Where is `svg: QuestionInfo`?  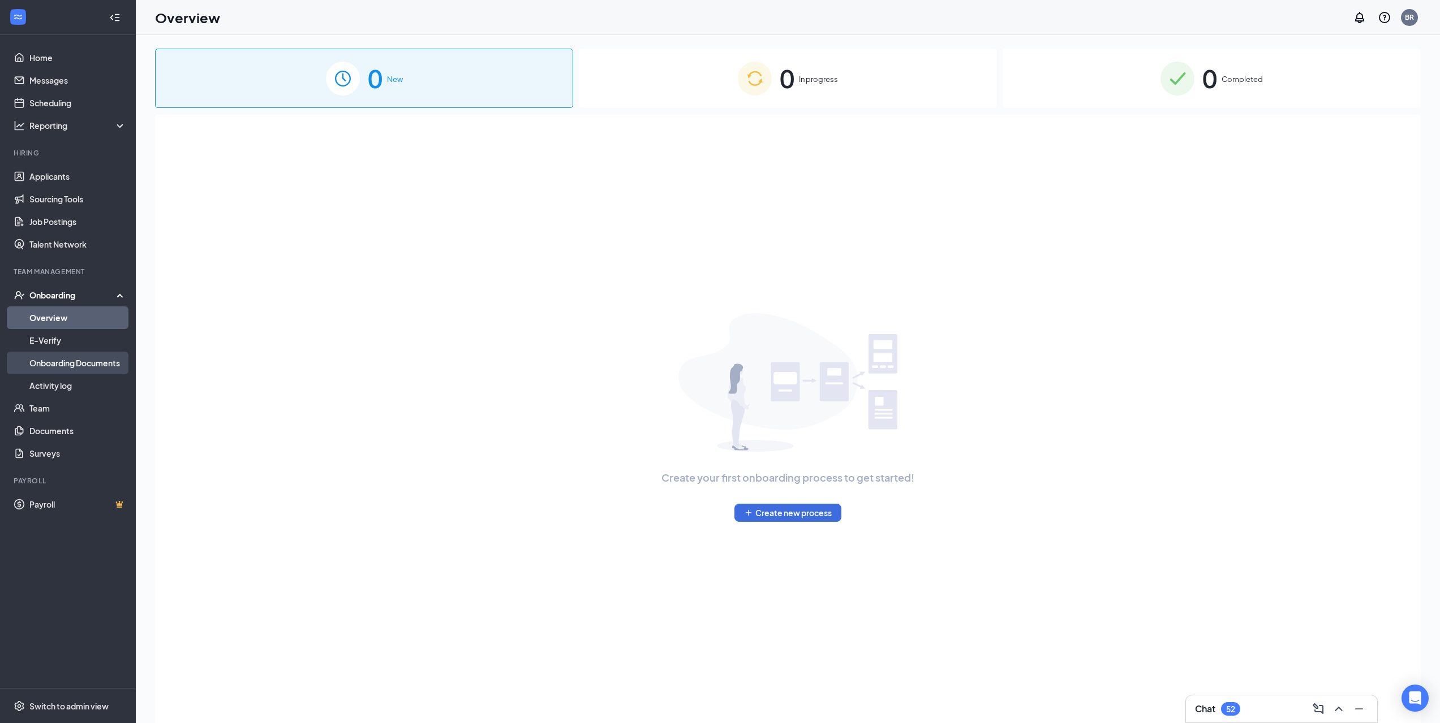 svg: QuestionInfo is located at coordinates (1384, 18).